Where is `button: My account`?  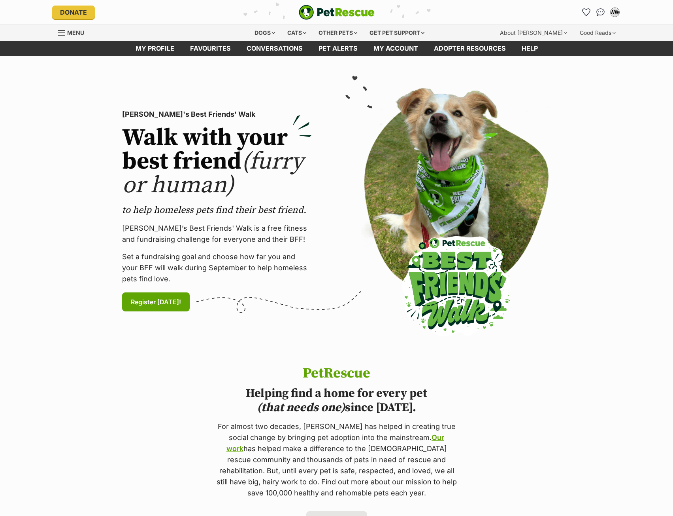 button: My account is located at coordinates (615, 12).